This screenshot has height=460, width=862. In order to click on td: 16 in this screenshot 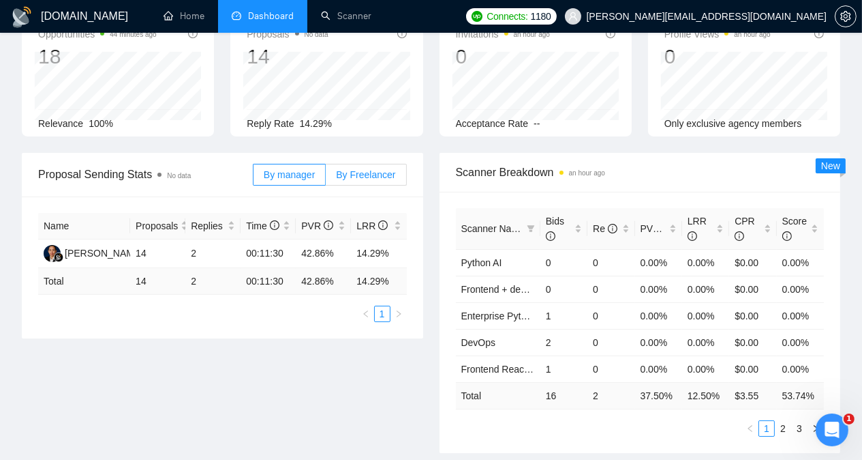, I will do `click(564, 395)`.